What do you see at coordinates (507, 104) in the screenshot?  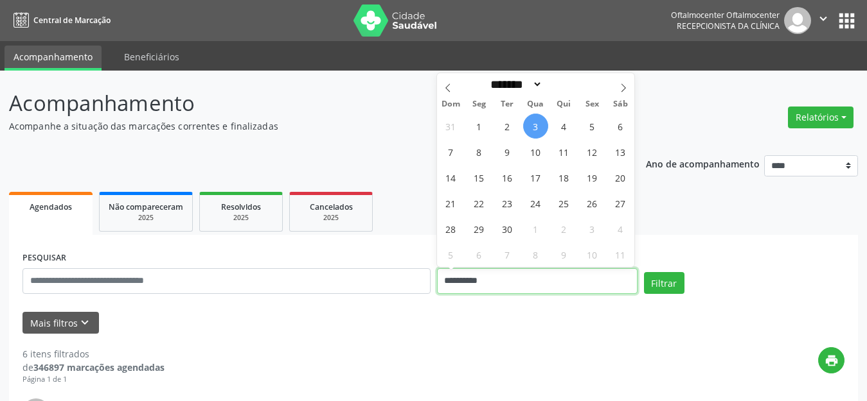 I see `span: Ter` at bounding box center [507, 104].